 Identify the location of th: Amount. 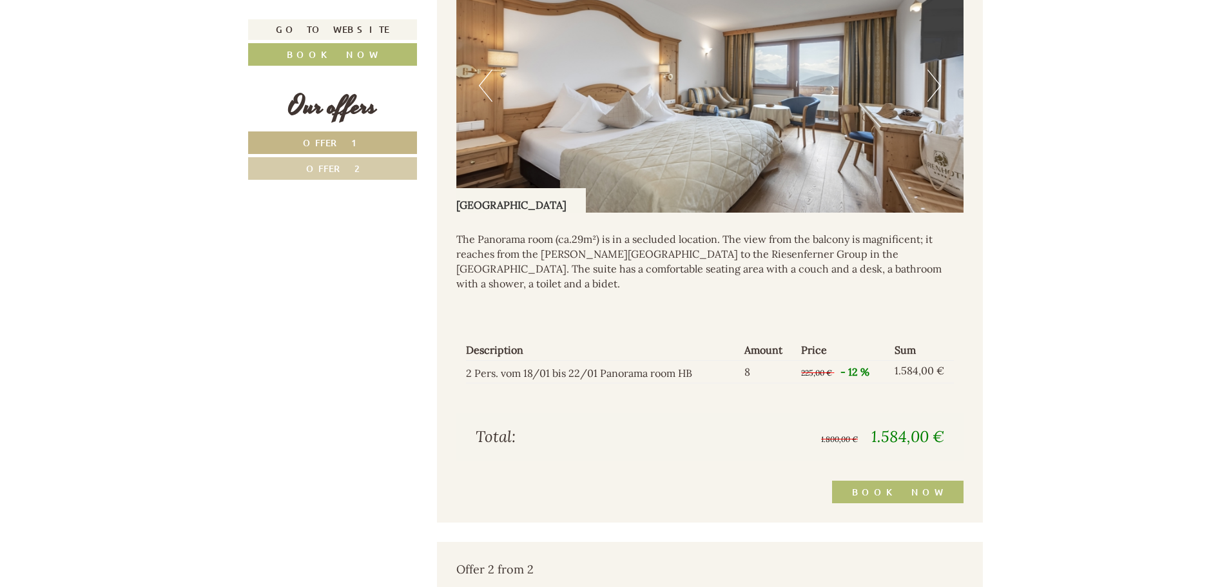
(768, 350).